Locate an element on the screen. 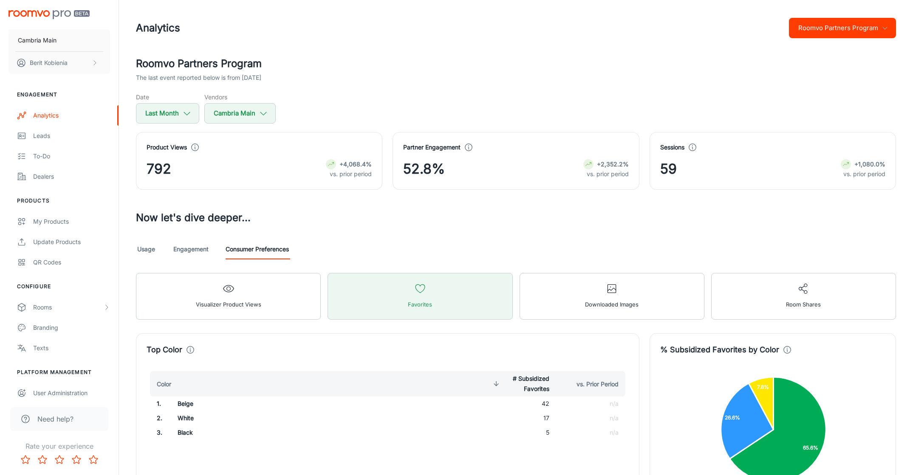  span: 792 is located at coordinates (159, 169).